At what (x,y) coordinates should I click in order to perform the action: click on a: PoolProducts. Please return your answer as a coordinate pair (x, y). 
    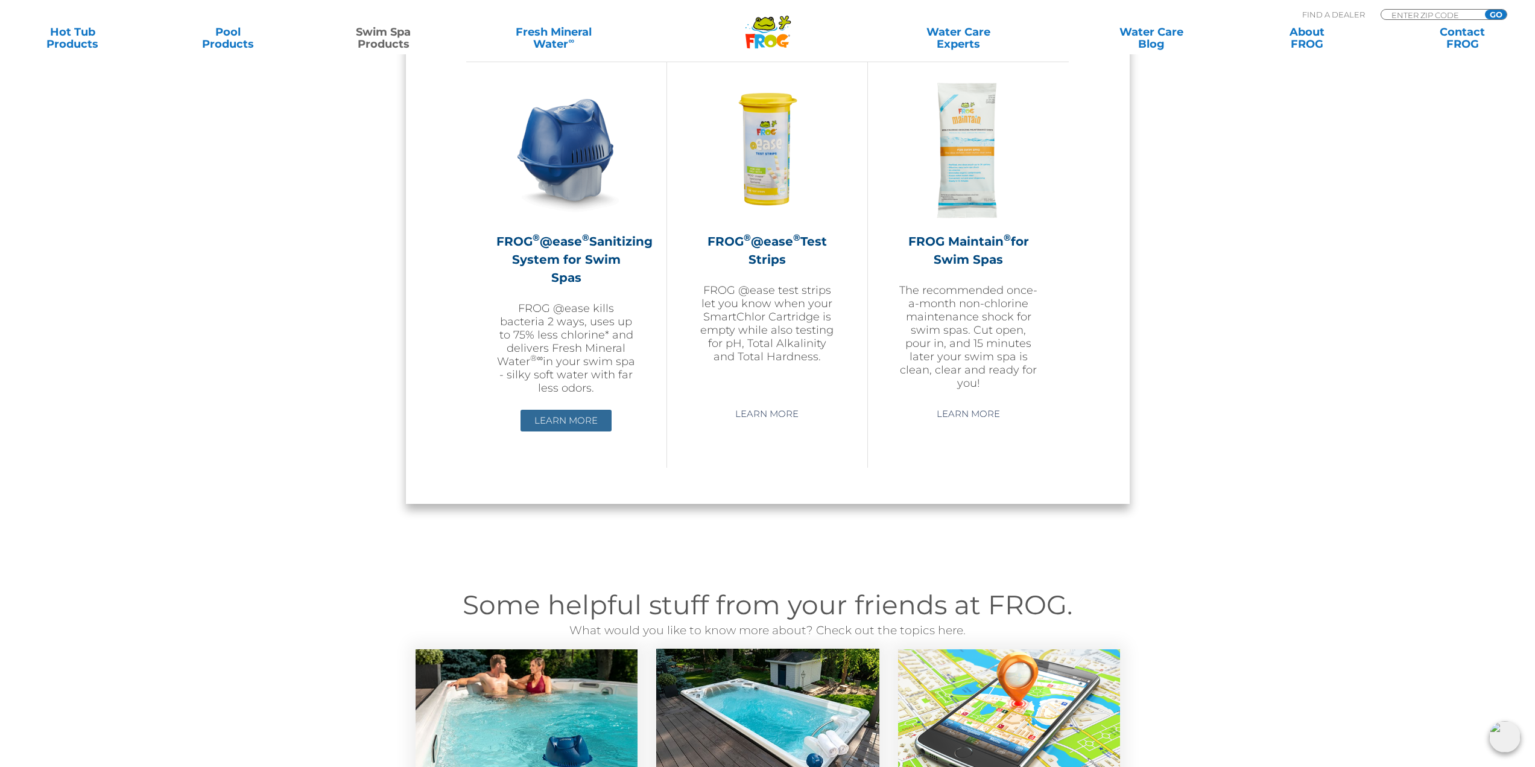
    Looking at the image, I should click on (228, 38).